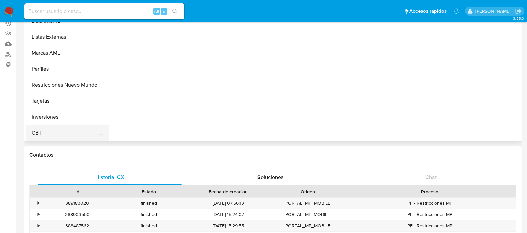 The image size is (527, 233). Describe the element at coordinates (67, 69) in the screenshot. I see `button: Perfiles` at that location.